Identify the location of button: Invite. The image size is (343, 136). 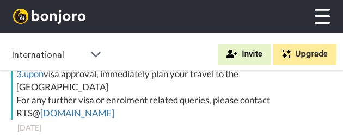
(244, 54).